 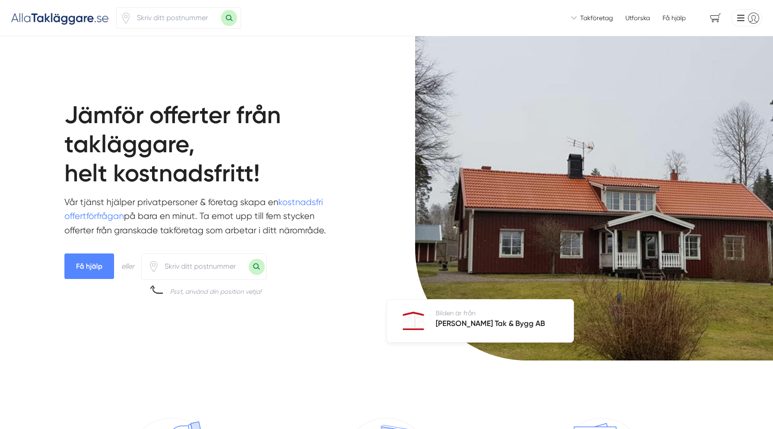 I want to click on img: Bergströms Tak & Bygg AB logotyp, so click(x=414, y=321).